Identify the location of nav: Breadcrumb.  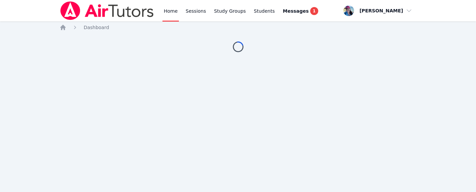
(238, 27).